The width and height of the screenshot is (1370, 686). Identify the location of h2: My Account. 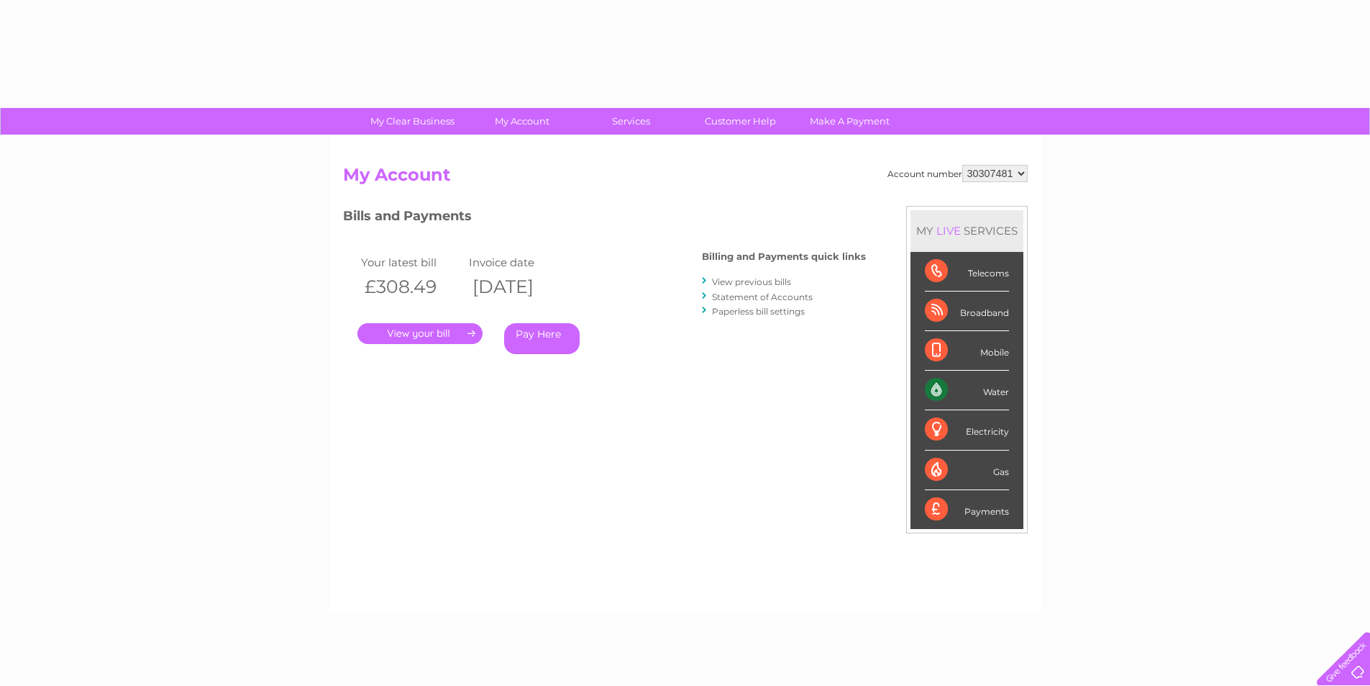
(686, 178).